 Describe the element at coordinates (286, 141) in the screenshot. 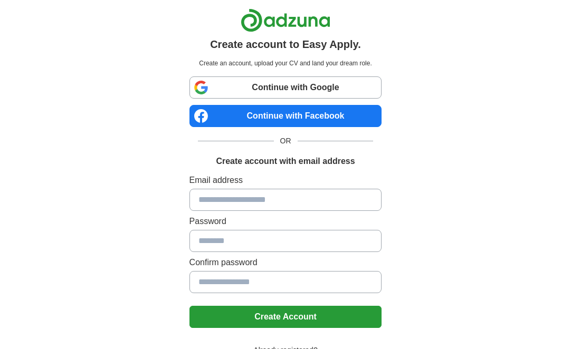

I see `span: OR` at that location.